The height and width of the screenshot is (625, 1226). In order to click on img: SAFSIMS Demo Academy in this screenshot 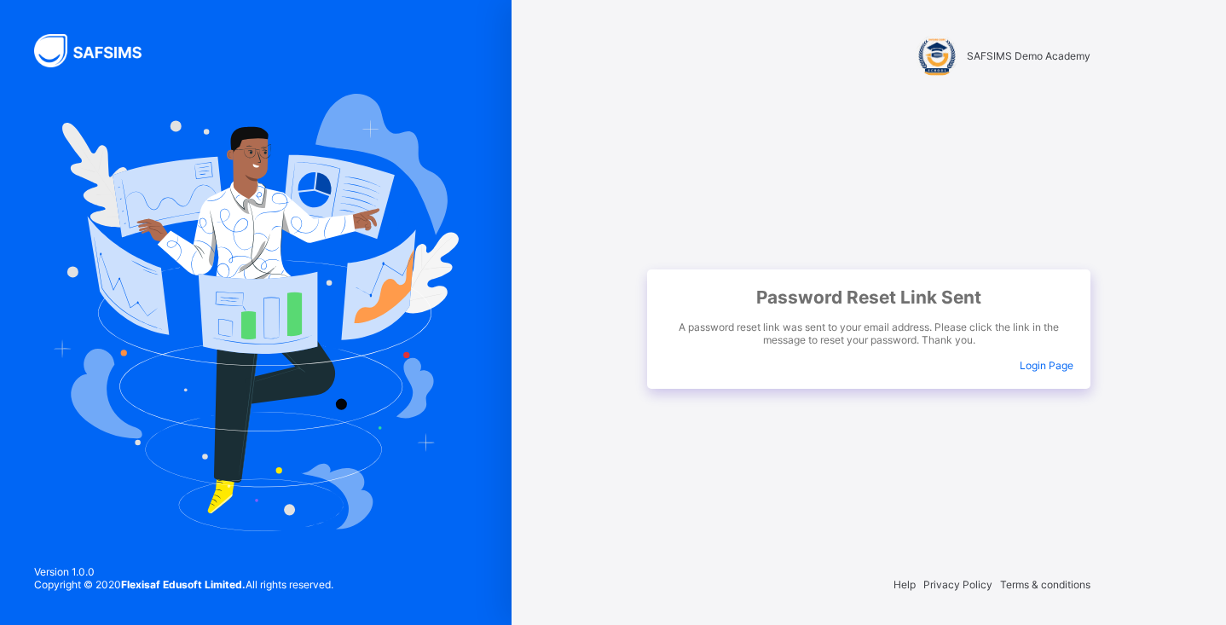, I will do `click(937, 55)`.